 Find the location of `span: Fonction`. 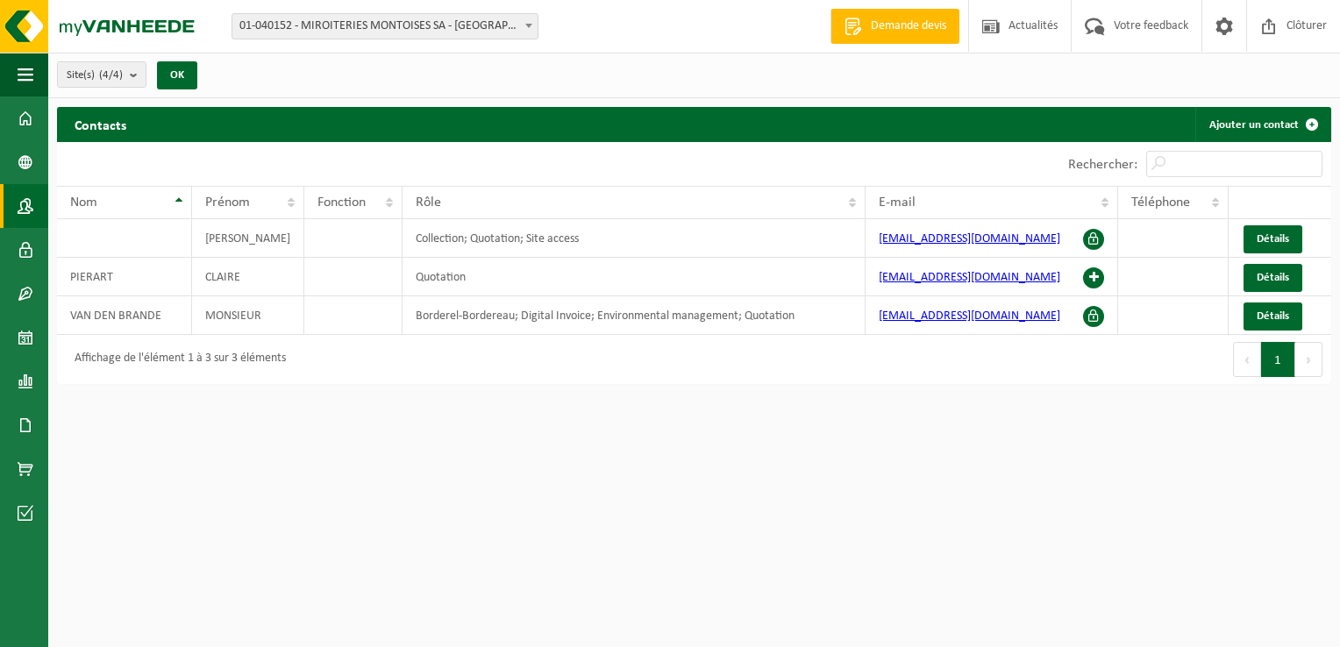

span: Fonction is located at coordinates (341, 203).